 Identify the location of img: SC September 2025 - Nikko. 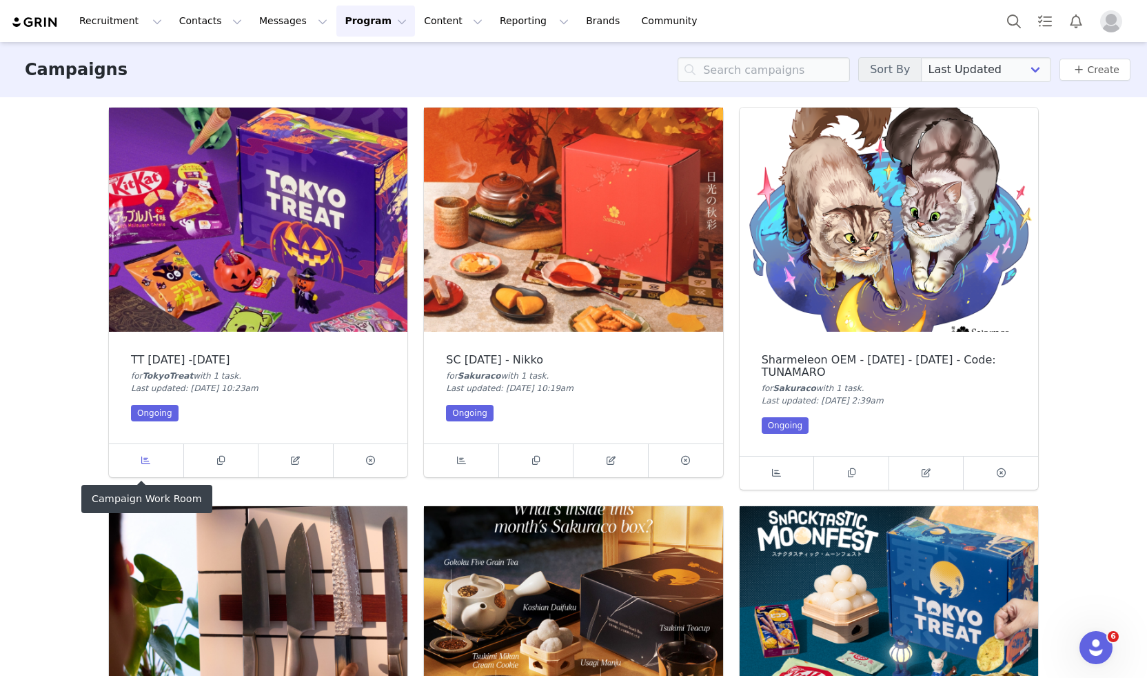
(573, 219).